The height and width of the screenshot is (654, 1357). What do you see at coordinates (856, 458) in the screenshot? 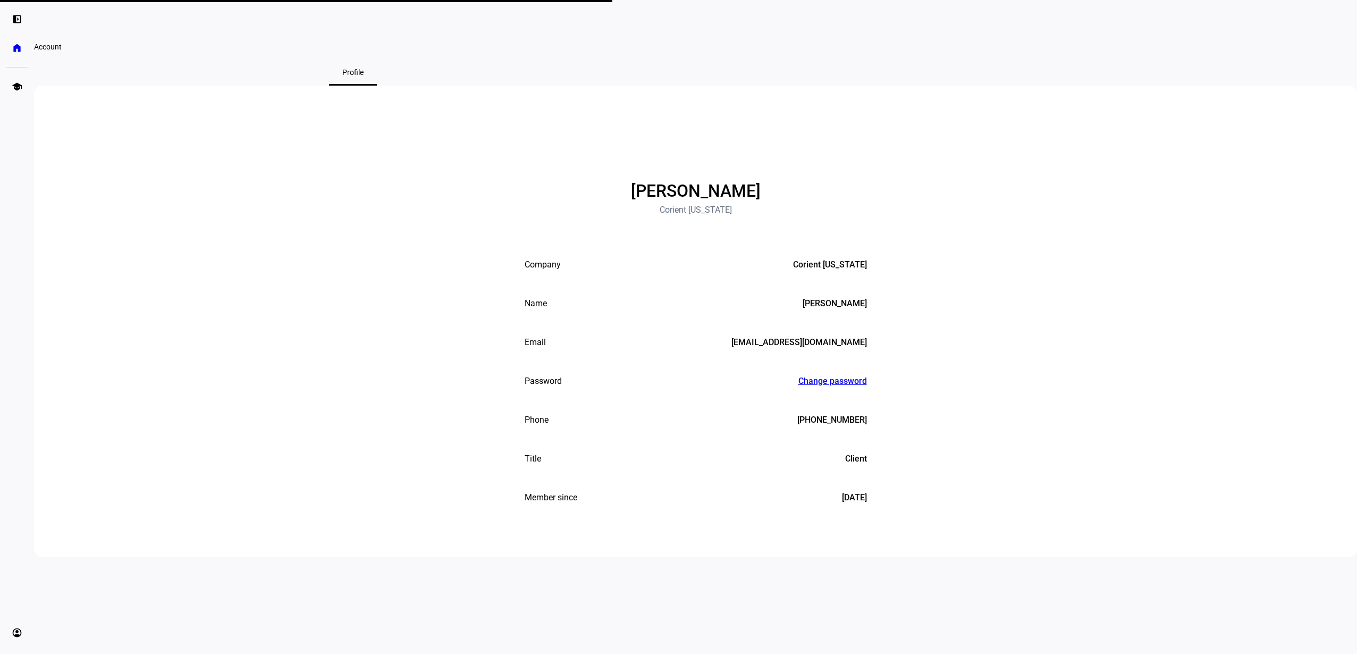
I see `span: Client` at bounding box center [856, 458].